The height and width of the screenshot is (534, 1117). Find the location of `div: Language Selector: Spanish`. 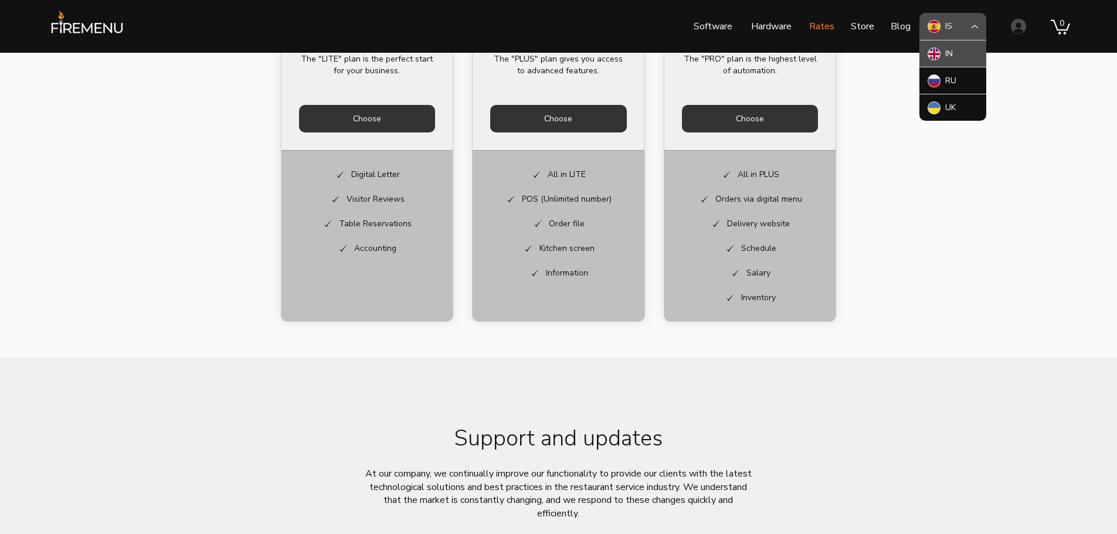

div: Language Selector: Spanish is located at coordinates (953, 26).